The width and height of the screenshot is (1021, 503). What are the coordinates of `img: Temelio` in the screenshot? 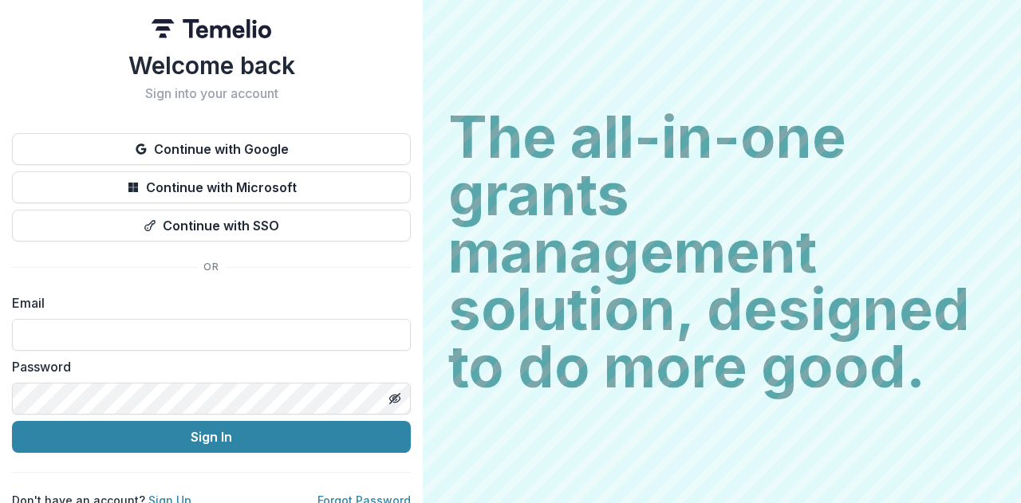 It's located at (211, 29).